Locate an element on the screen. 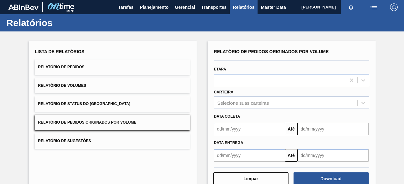 The image size is (404, 184). span: Relatórios is located at coordinates (243, 7).